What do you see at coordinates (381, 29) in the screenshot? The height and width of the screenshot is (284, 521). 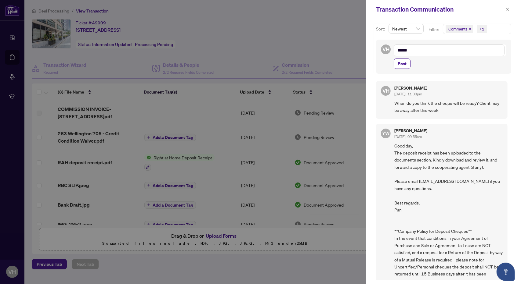 I see `p: Sort:` at bounding box center [381, 29].